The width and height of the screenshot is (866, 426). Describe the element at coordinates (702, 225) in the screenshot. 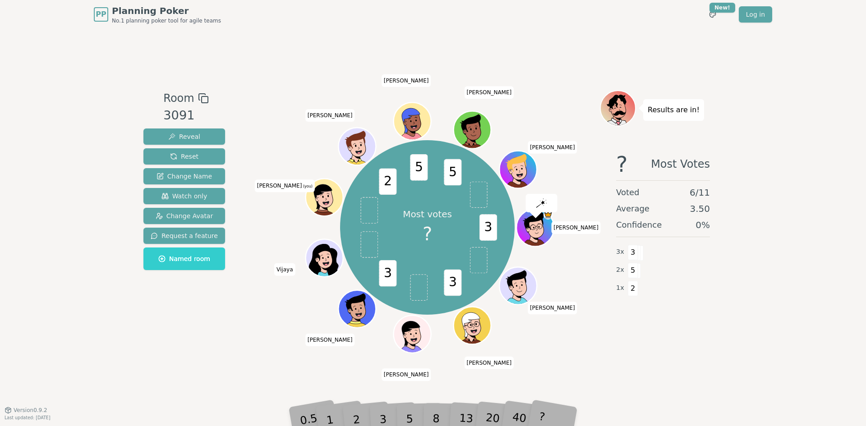

I see `span: 0 %` at that location.